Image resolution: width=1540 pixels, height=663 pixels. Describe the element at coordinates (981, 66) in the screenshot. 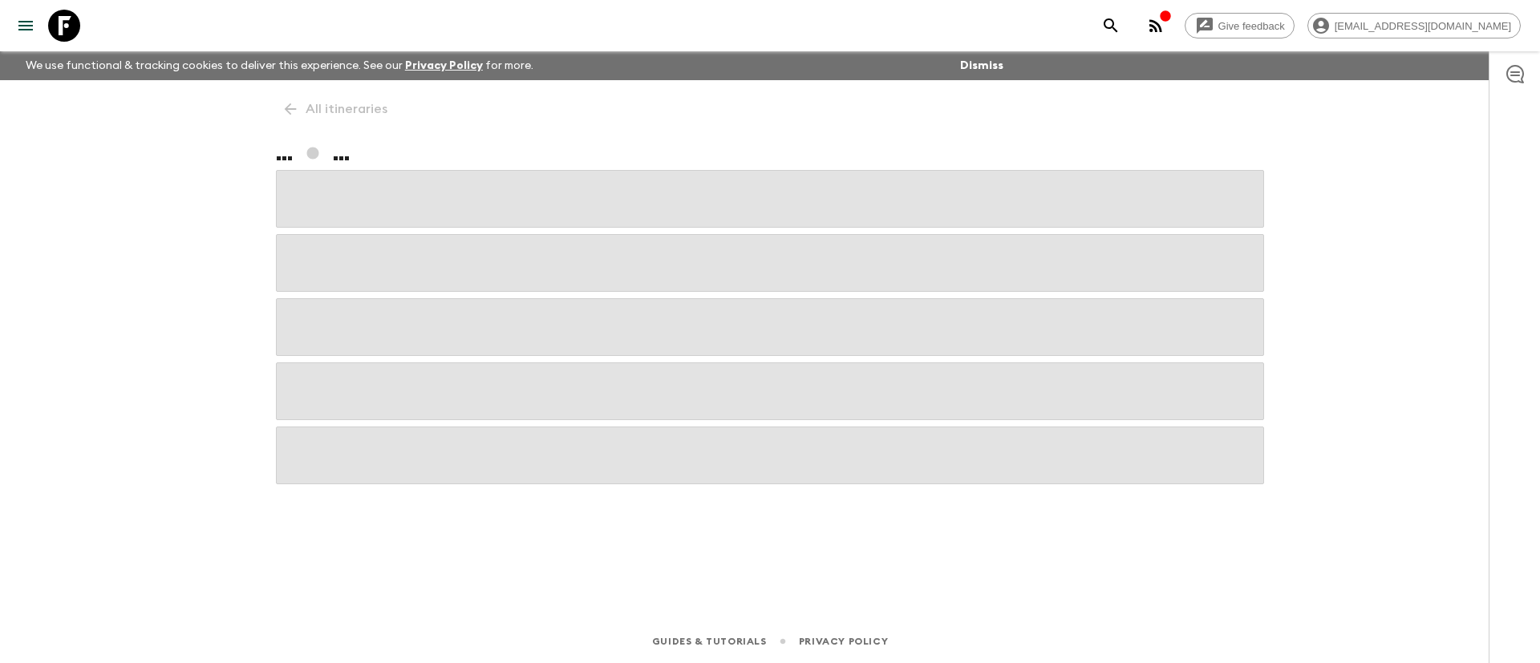

I see `button: Dismiss` at that location.